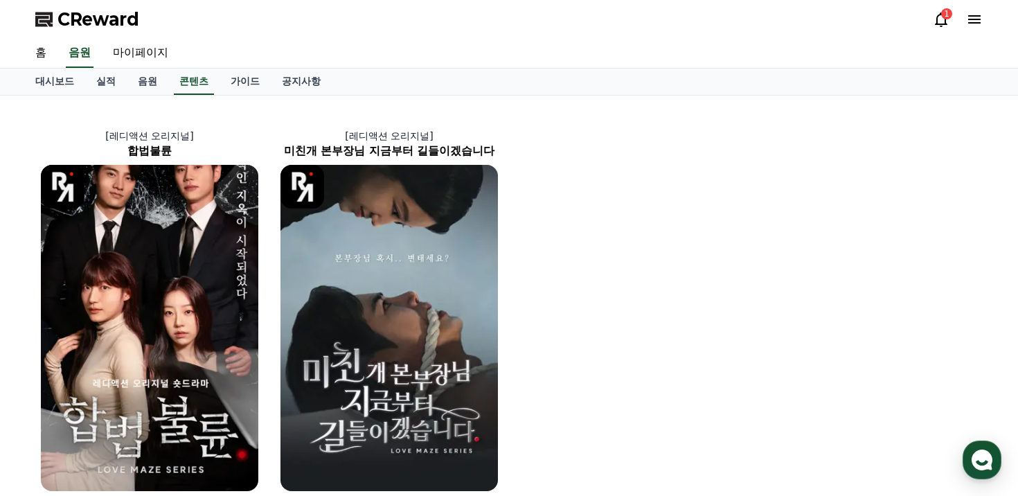 The height and width of the screenshot is (496, 1018). Describe the element at coordinates (106, 82) in the screenshot. I see `a: 실적` at that location.